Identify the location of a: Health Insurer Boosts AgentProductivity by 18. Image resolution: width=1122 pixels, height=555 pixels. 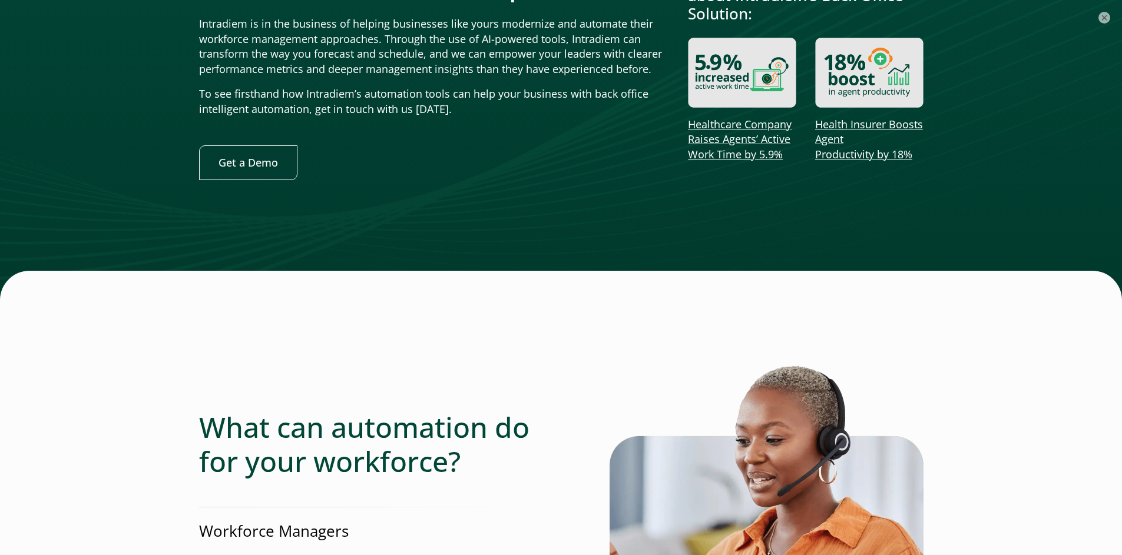
(869, 140).